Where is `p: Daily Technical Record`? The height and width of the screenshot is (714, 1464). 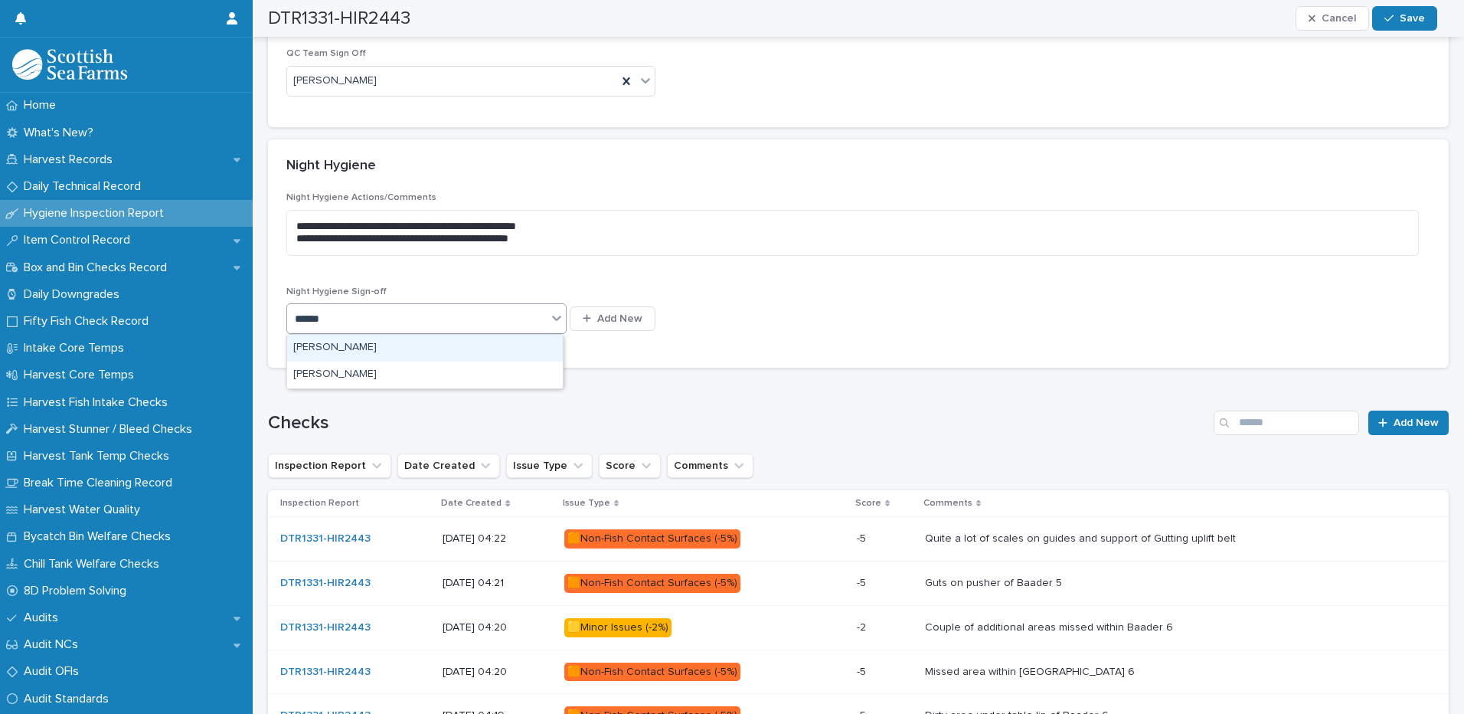
p: Daily Technical Record is located at coordinates (85, 186).